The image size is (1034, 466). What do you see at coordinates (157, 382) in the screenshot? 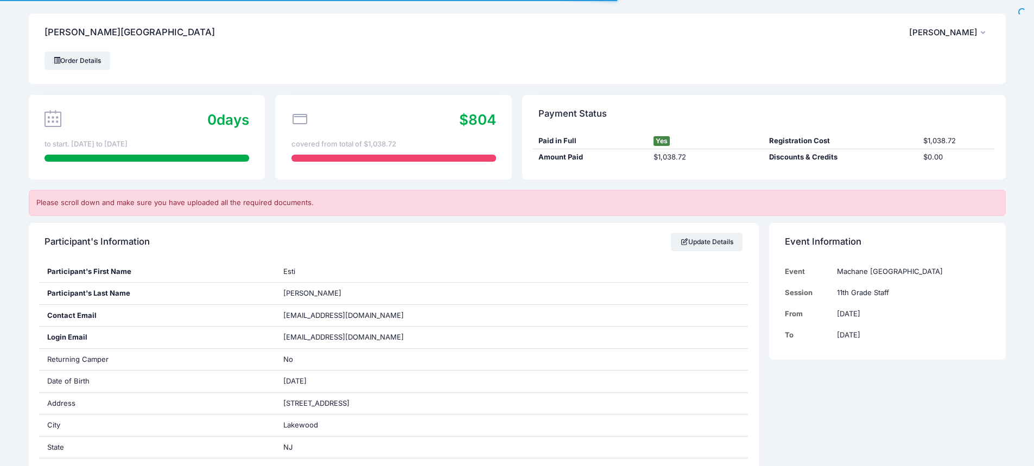
I see `div: Date of Birth` at bounding box center [157, 382].